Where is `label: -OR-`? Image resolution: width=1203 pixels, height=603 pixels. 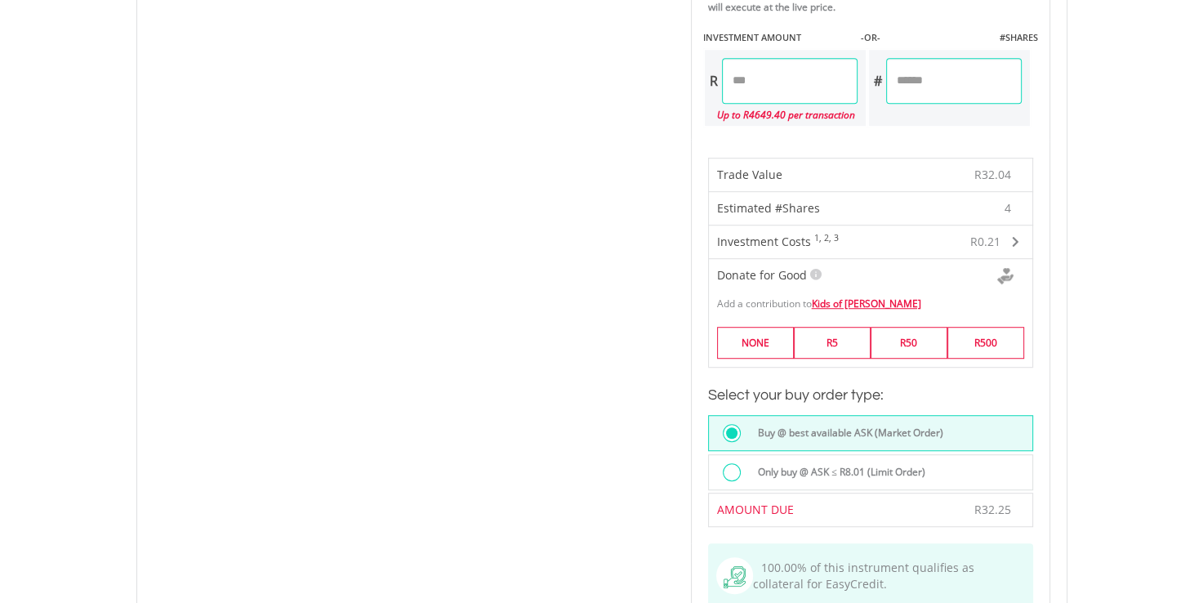
label: -OR- is located at coordinates (870, 38).